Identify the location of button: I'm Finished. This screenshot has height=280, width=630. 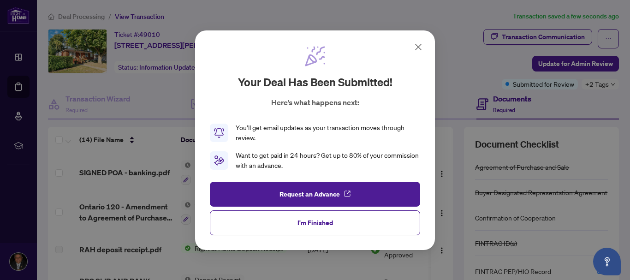
(315, 222).